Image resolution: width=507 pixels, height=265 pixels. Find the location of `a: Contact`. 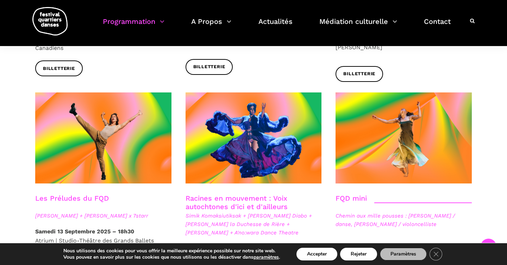

a: Contact is located at coordinates (437, 26).